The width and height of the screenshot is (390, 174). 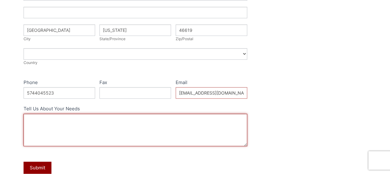 I want to click on label: Fax, so click(x=135, y=83).